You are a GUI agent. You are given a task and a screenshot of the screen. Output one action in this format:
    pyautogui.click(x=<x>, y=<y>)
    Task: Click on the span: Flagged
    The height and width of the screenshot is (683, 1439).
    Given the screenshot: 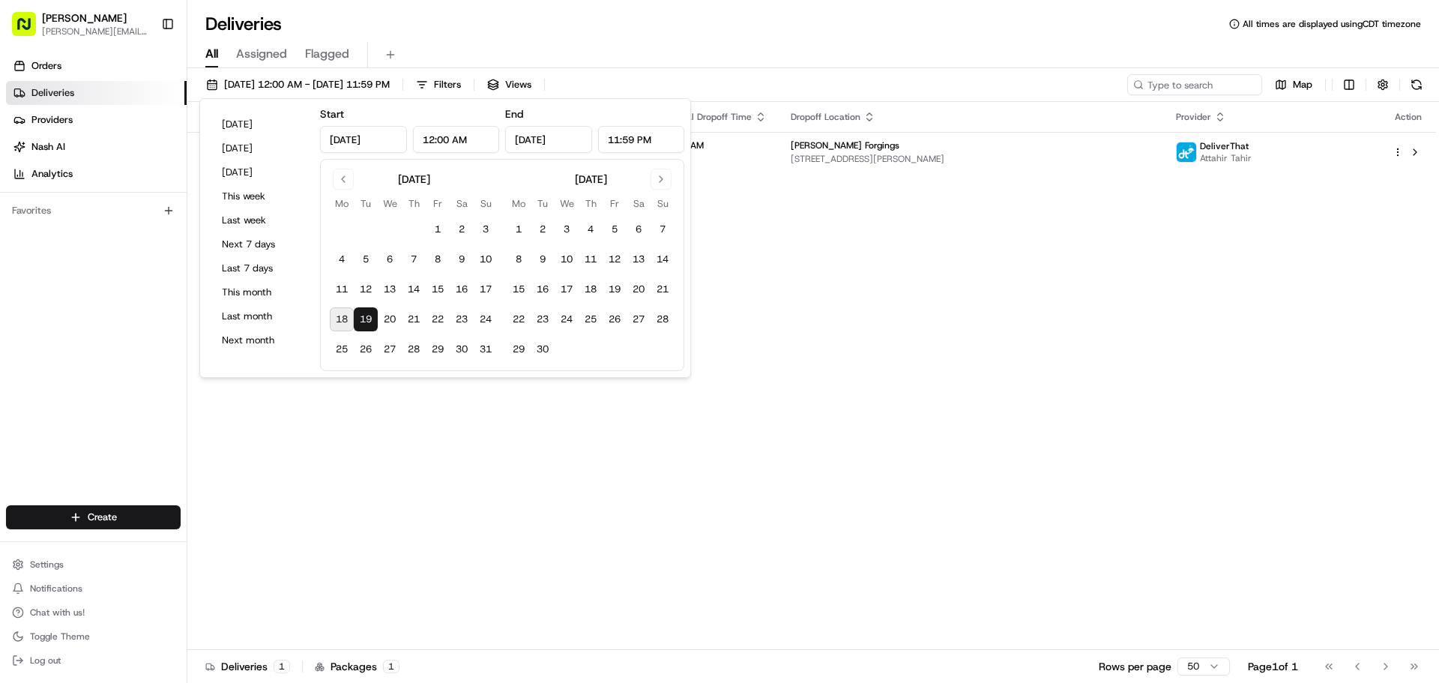 What is the action you would take?
    pyautogui.click(x=327, y=54)
    